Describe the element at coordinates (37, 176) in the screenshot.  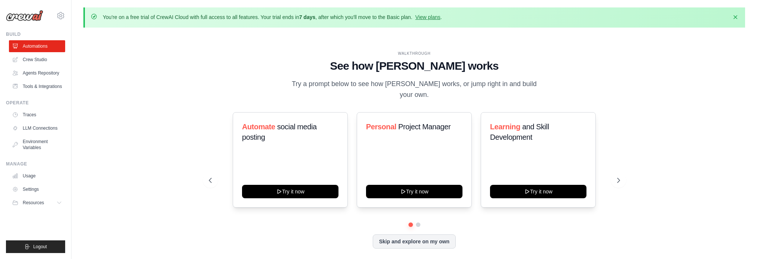
I see `a: Usage` at that location.